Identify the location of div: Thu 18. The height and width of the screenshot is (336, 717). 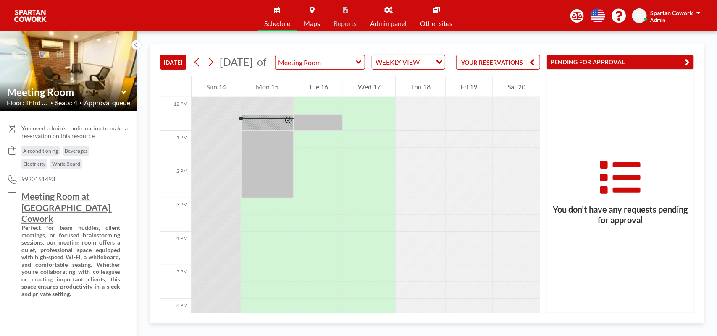
(421, 87).